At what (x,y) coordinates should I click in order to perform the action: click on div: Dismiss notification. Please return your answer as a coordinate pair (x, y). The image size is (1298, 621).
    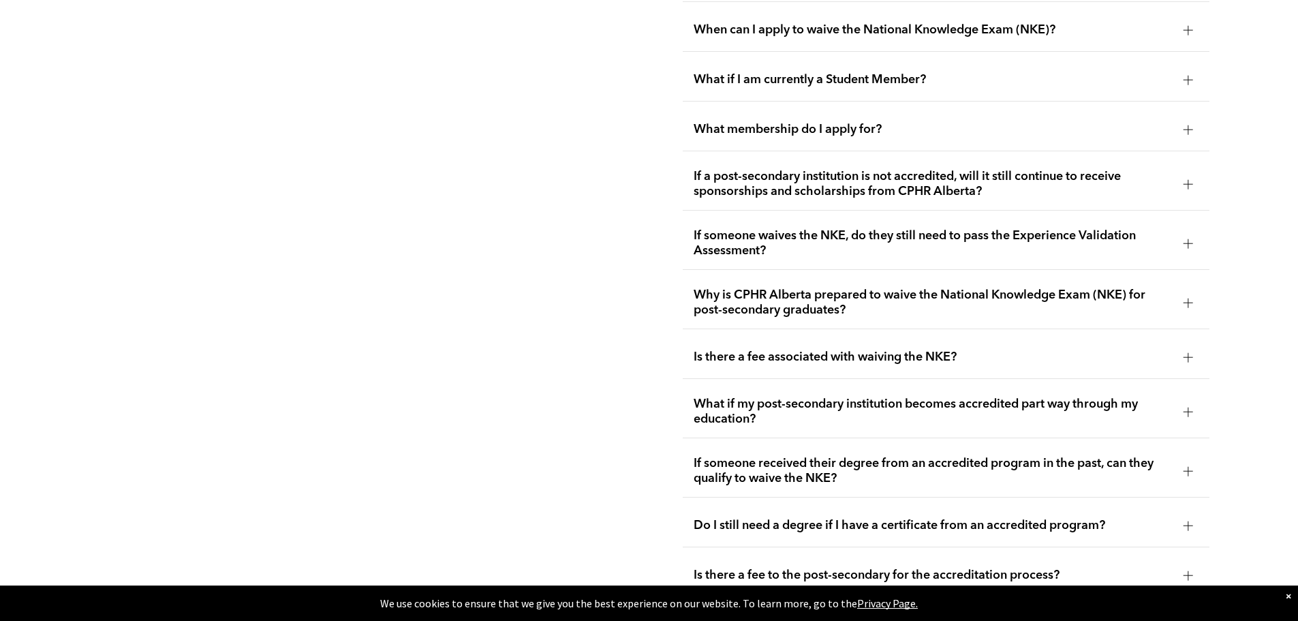
    Looking at the image, I should click on (1289, 596).